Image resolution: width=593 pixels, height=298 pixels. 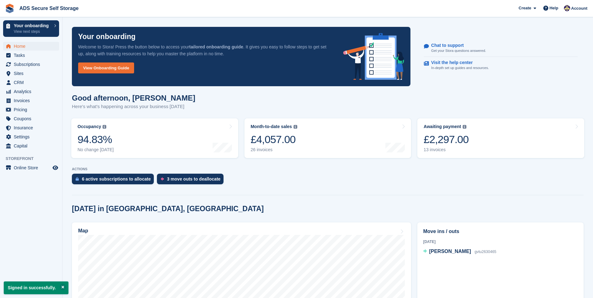 What do you see at coordinates (33, 92) in the screenshot?
I see `span: Analytics` at bounding box center [33, 92].